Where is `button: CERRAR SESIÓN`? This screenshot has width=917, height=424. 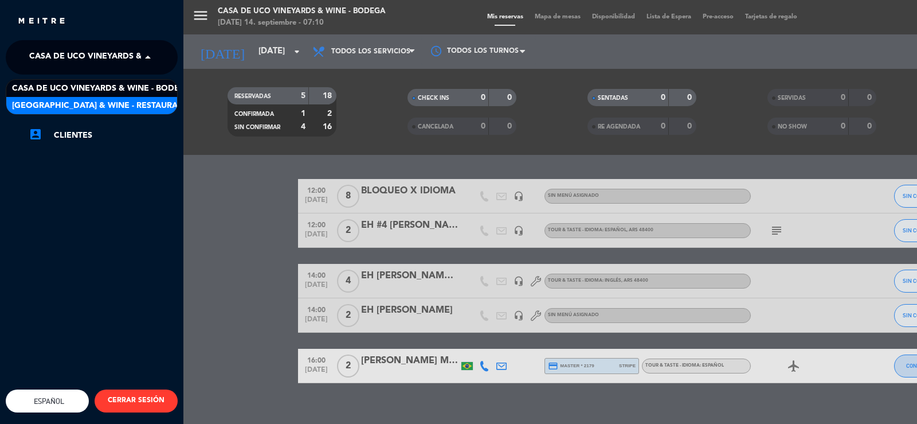 button: CERRAR SESIÓN is located at coordinates (136, 401).